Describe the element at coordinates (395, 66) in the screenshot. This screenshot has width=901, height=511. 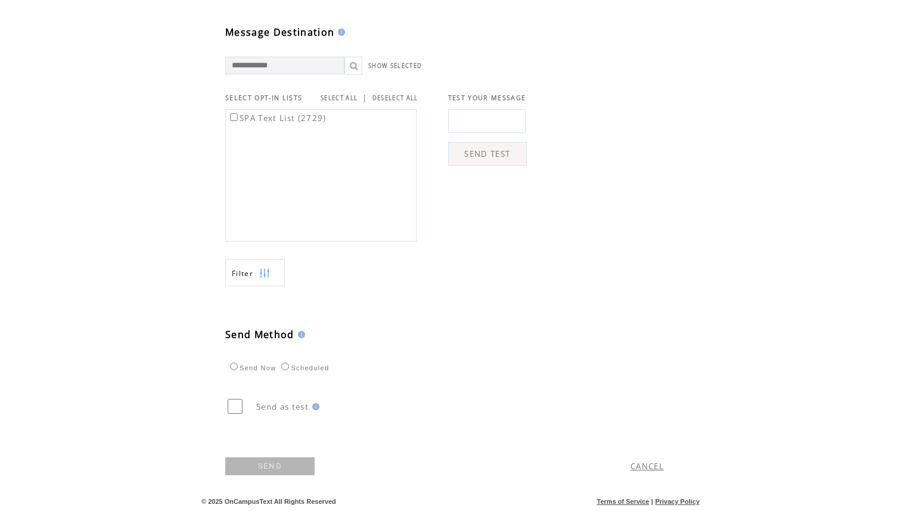
I see `a: SHOW SELECTED` at that location.